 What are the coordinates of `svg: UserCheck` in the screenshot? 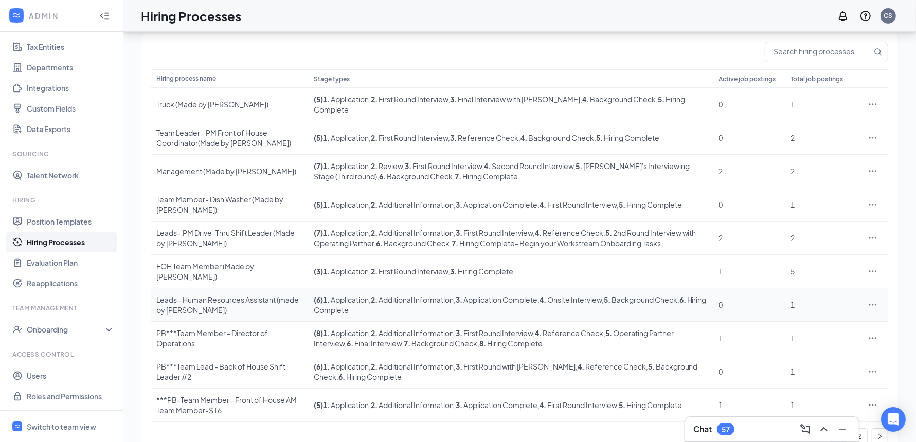 It's located at (17, 330).